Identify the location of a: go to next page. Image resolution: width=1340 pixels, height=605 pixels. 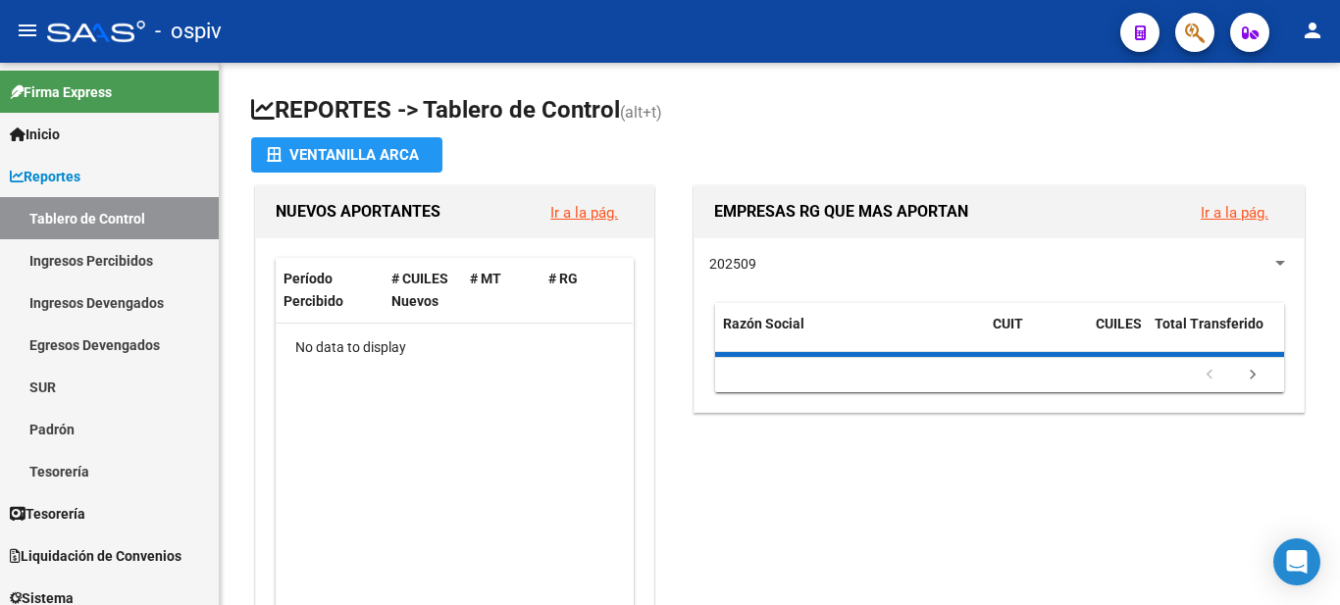
(1253, 376).